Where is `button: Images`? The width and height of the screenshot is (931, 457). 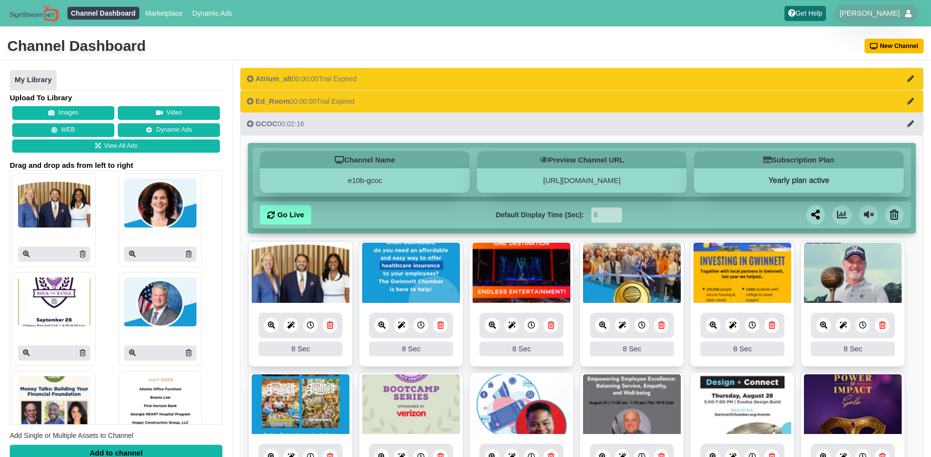
button: Images is located at coordinates (63, 113).